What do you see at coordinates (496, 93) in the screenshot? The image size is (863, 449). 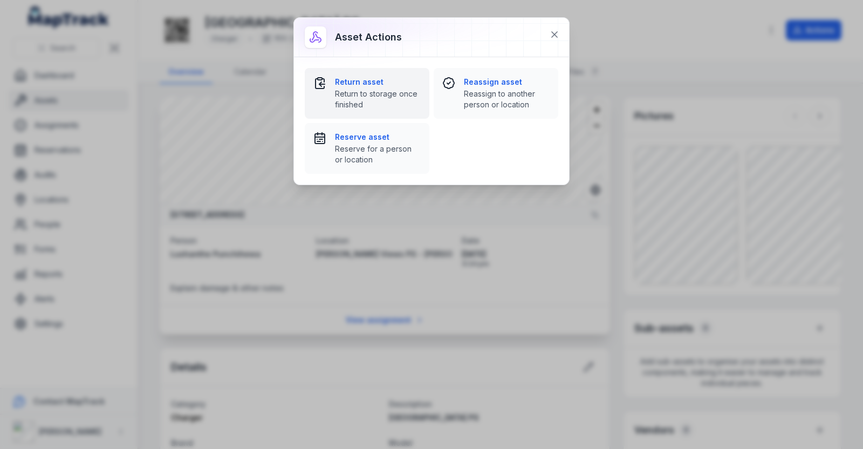 I see `button: Reassign assetReassign to another person or location` at bounding box center [496, 93].